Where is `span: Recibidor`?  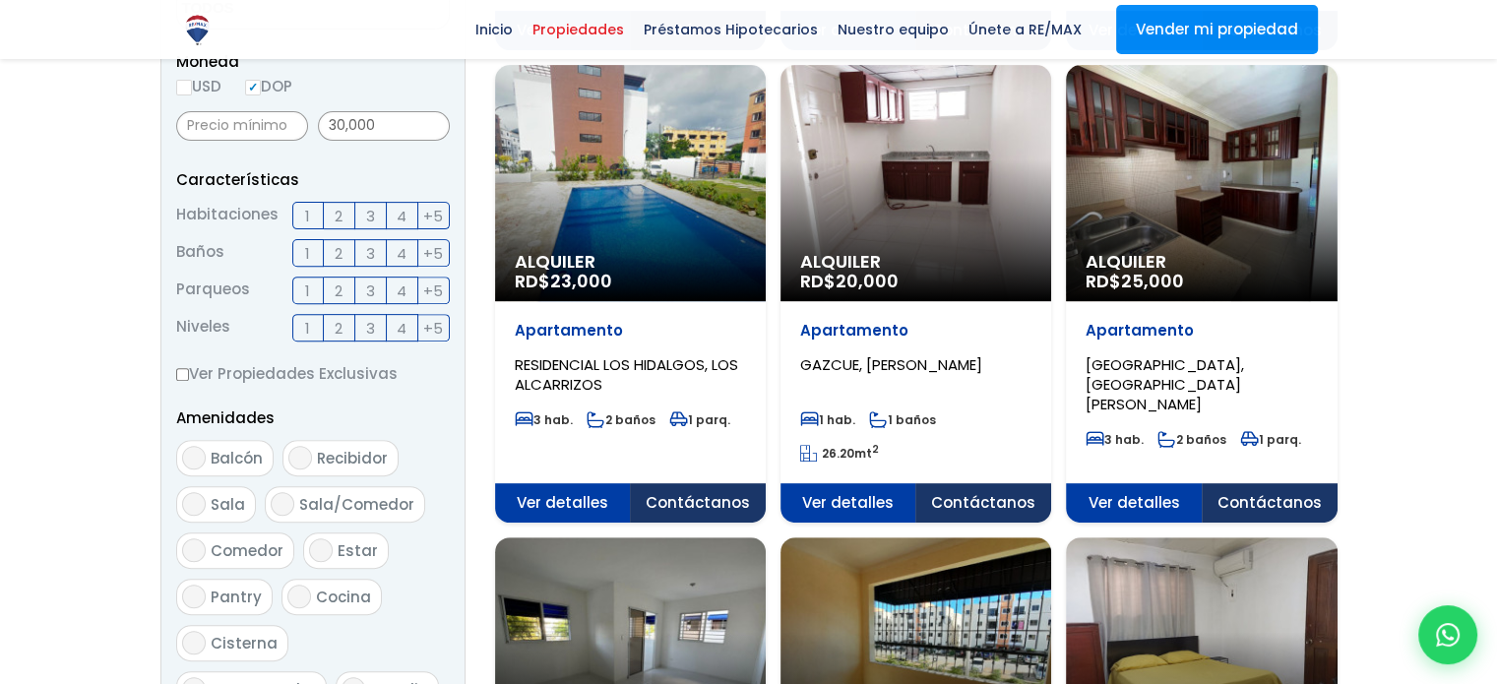 span: Recibidor is located at coordinates (352, 458).